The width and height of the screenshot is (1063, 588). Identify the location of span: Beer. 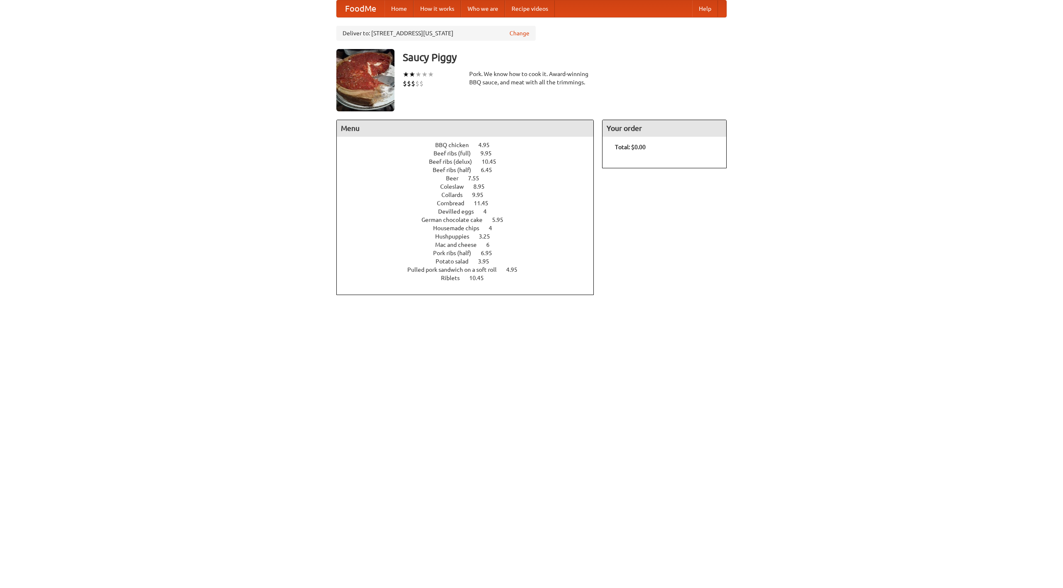
(456, 178).